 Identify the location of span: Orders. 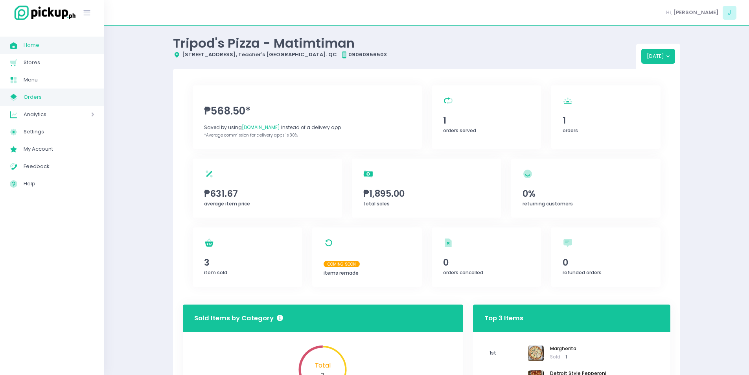
(59, 97).